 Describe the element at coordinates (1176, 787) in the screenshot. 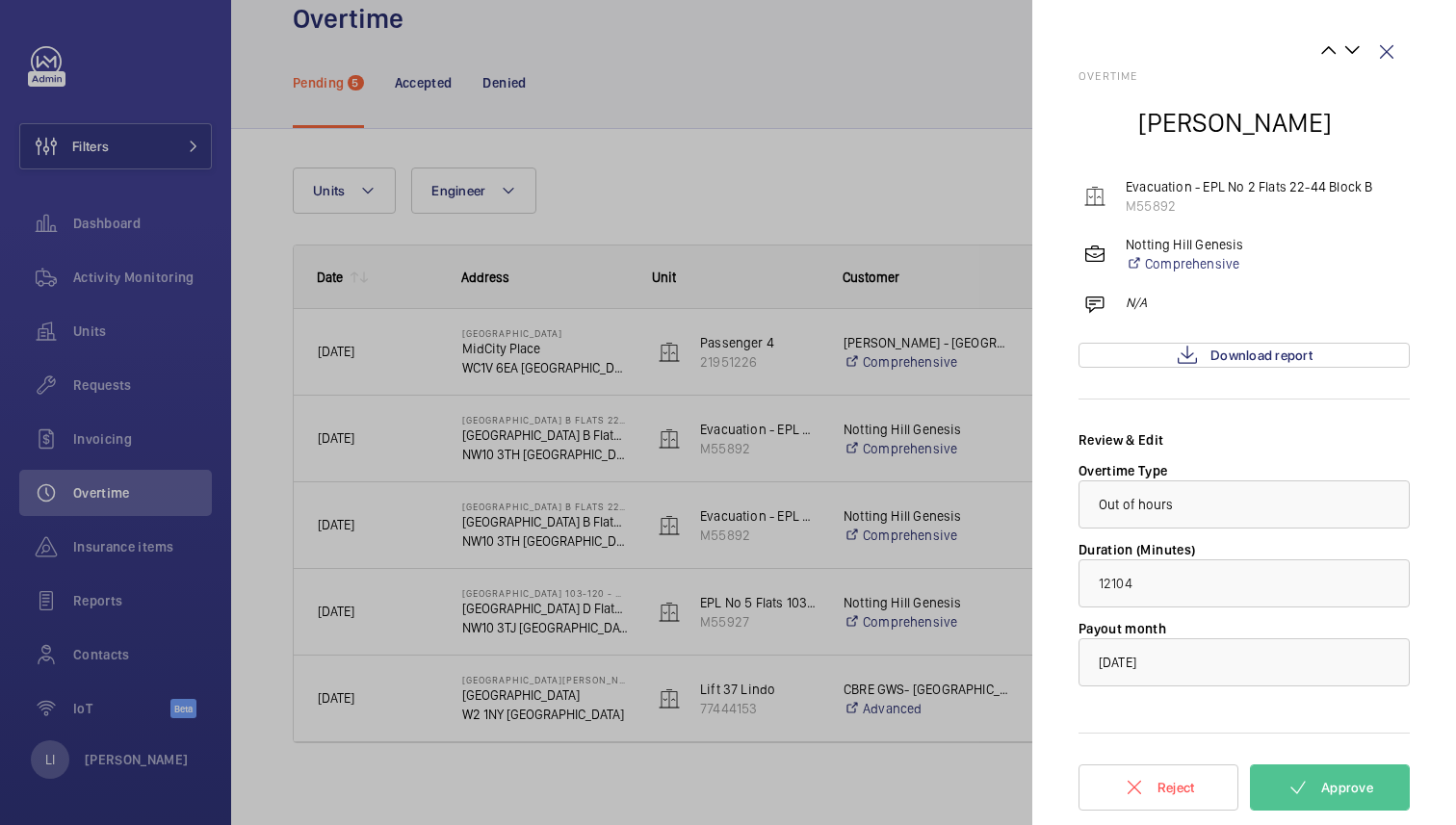

I see `span: Reject` at that location.